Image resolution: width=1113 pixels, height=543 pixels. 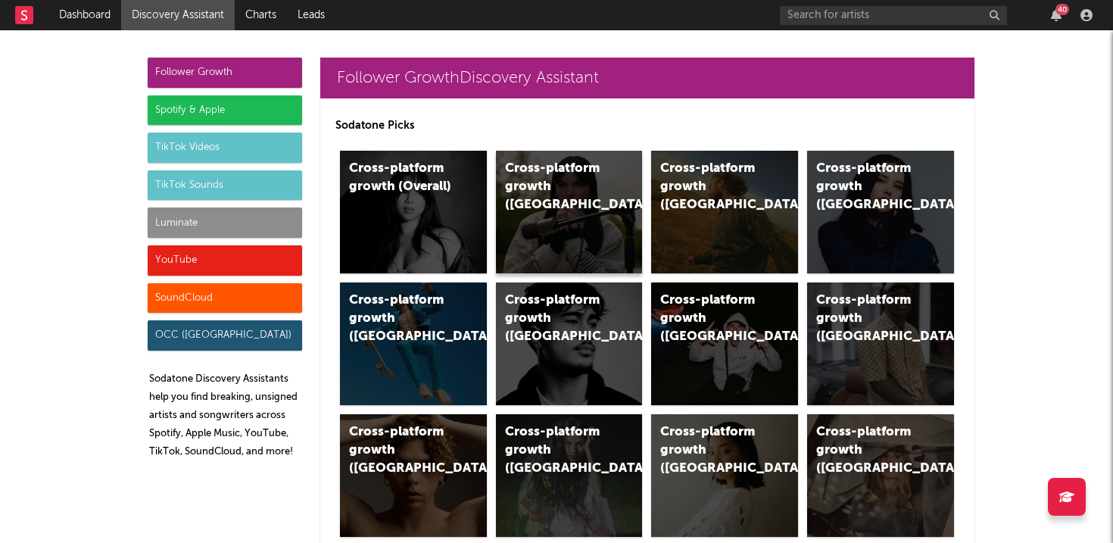 What do you see at coordinates (893, 15) in the screenshot?
I see `input: Search for artists` at bounding box center [893, 15].